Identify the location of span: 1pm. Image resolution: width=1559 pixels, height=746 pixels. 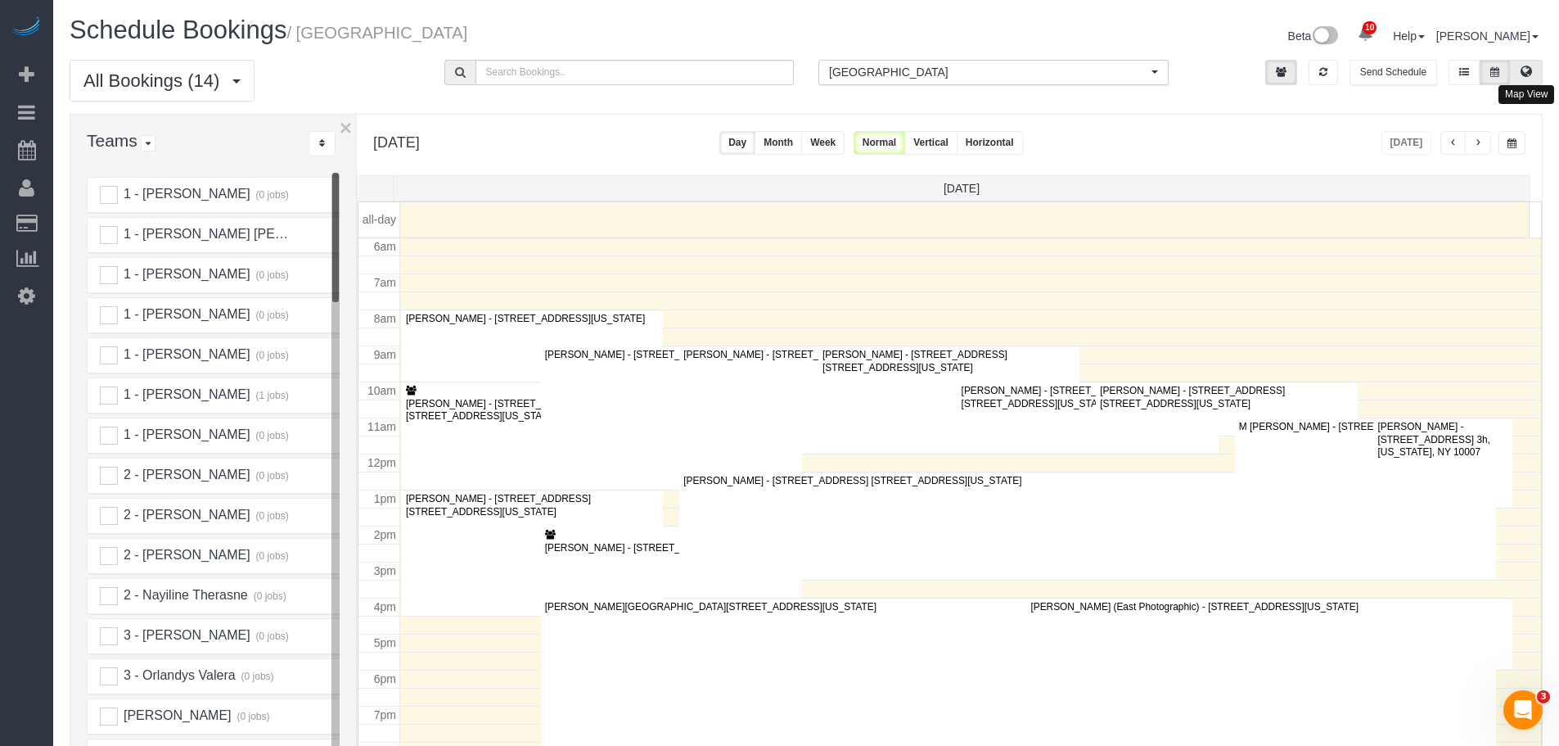
(385, 498).